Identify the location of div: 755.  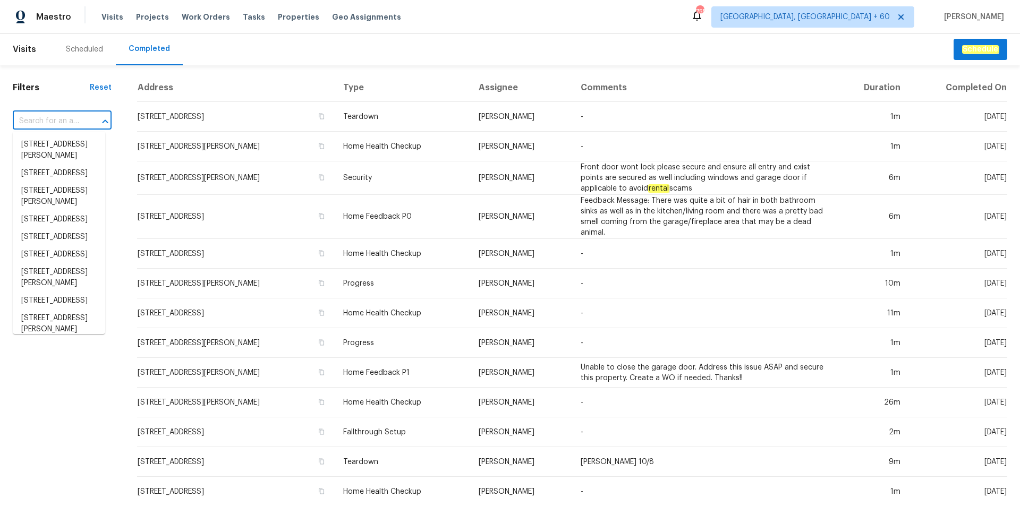
(700, 12).